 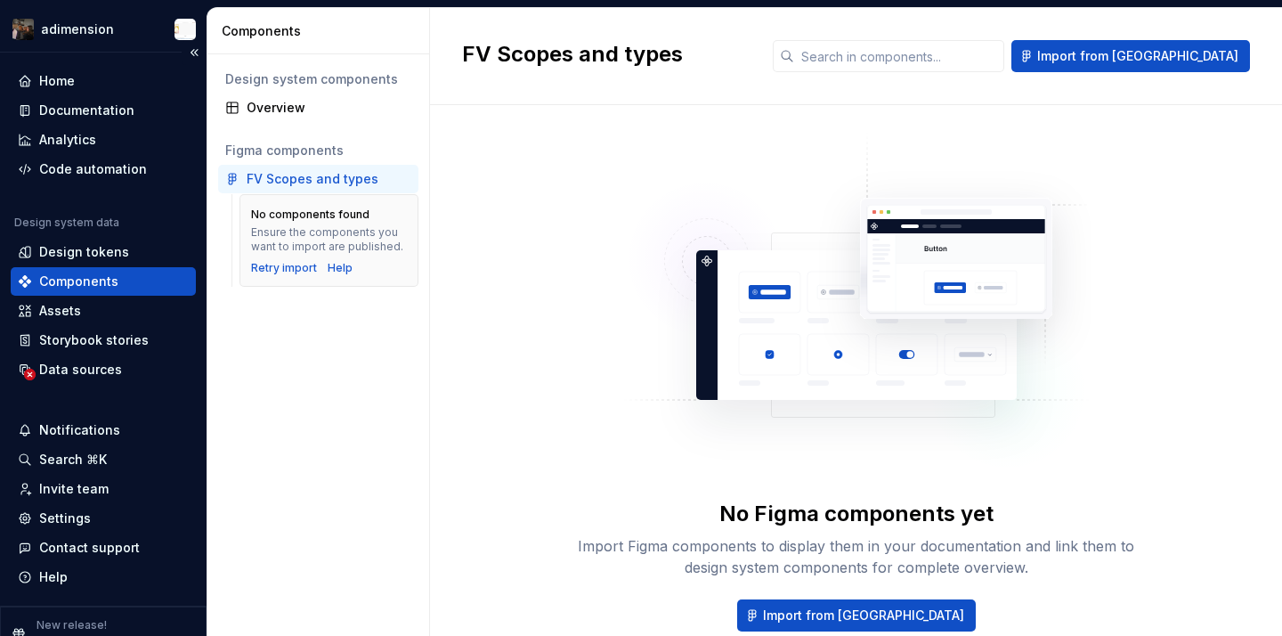 I want to click on div: Search ⌘K, so click(x=73, y=459).